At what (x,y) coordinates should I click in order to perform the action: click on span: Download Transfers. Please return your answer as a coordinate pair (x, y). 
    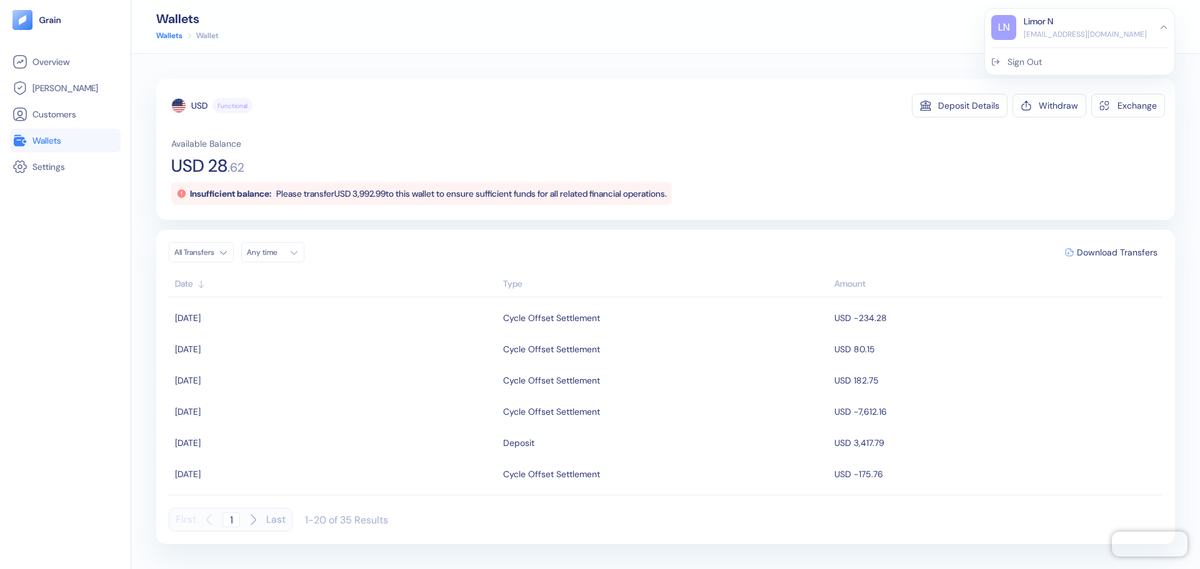
    Looking at the image, I should click on (1117, 253).